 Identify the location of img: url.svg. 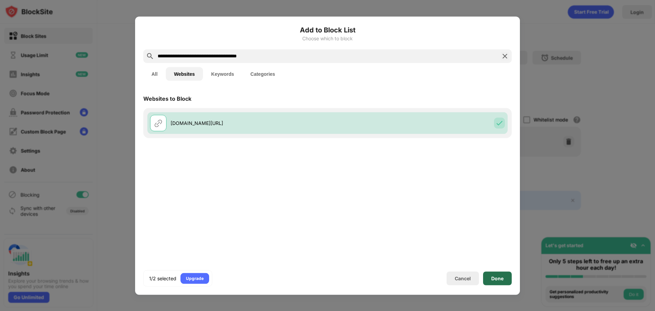
(158, 123).